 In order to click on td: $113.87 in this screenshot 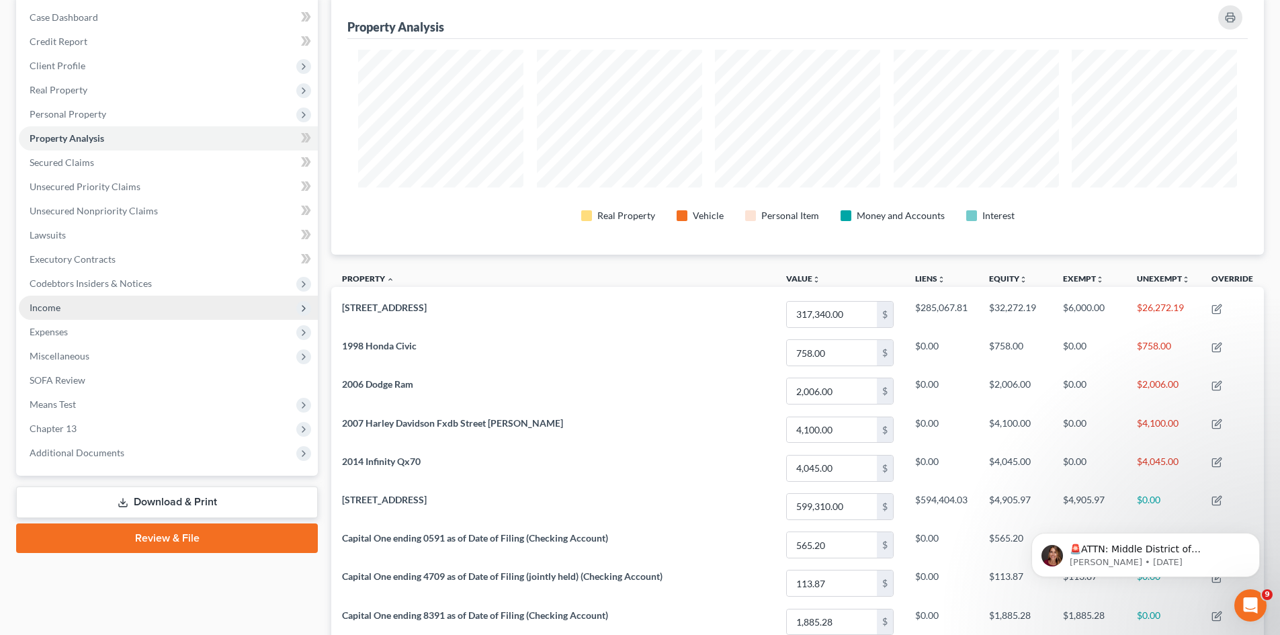, I will do `click(1015, 583)`.